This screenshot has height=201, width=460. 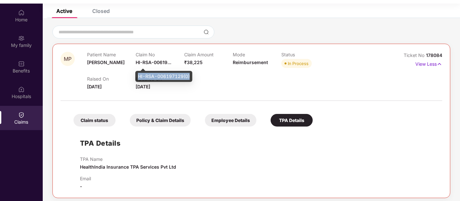 What do you see at coordinates (21, 13) in the screenshot?
I see `img: svg+xml;base64,PHN2ZyBpZD0iSG9tZSIgeG1sbnM9Imh0dHA6Ly93d3cudzMub3JnLzIwMDAvc3ZnIiB3aWR0aD0iMjAiIG...` at bounding box center [21, 13].